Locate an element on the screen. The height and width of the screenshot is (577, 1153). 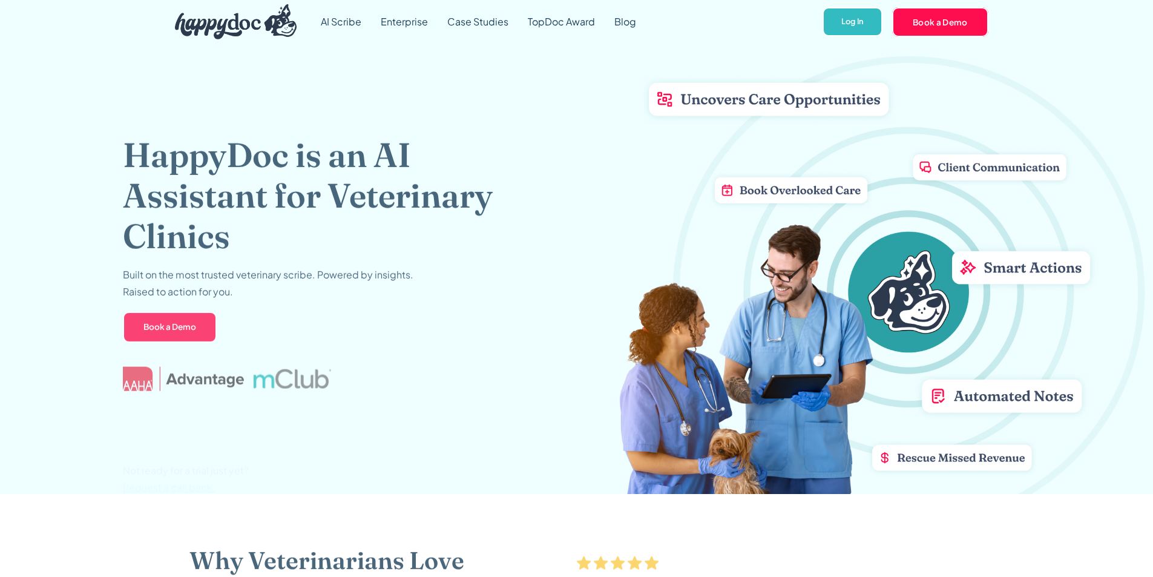
a: Log In is located at coordinates (852, 22).